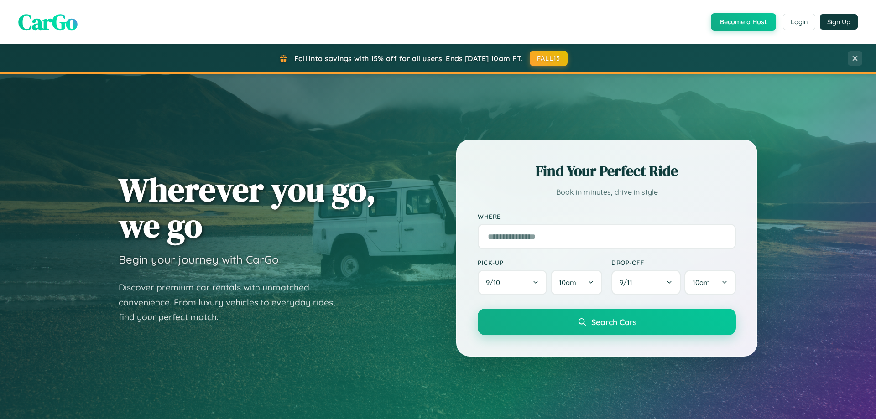 This screenshot has width=876, height=419. Describe the element at coordinates (48, 22) in the screenshot. I see `span: CarGo` at that location.